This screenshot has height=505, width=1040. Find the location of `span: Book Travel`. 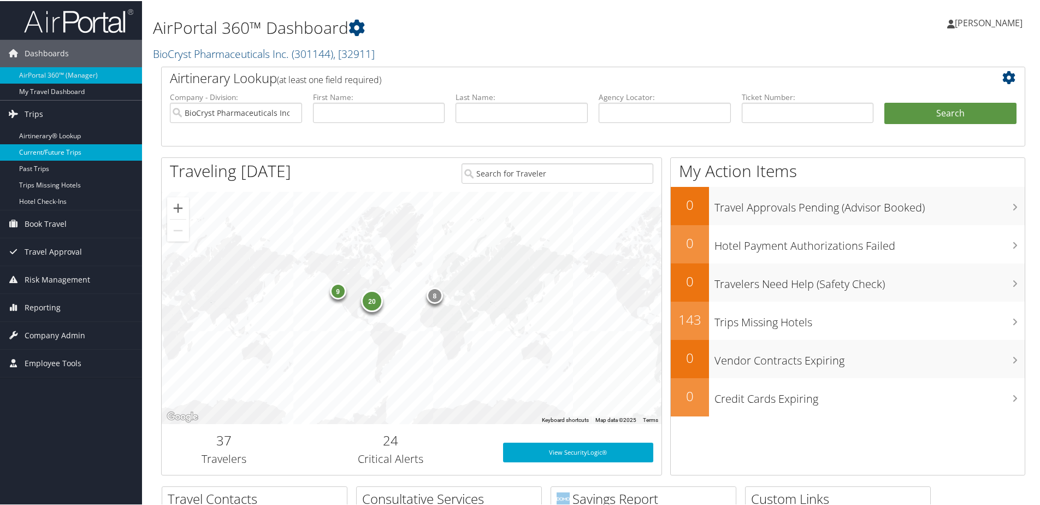

span: Book Travel is located at coordinates (45, 223).